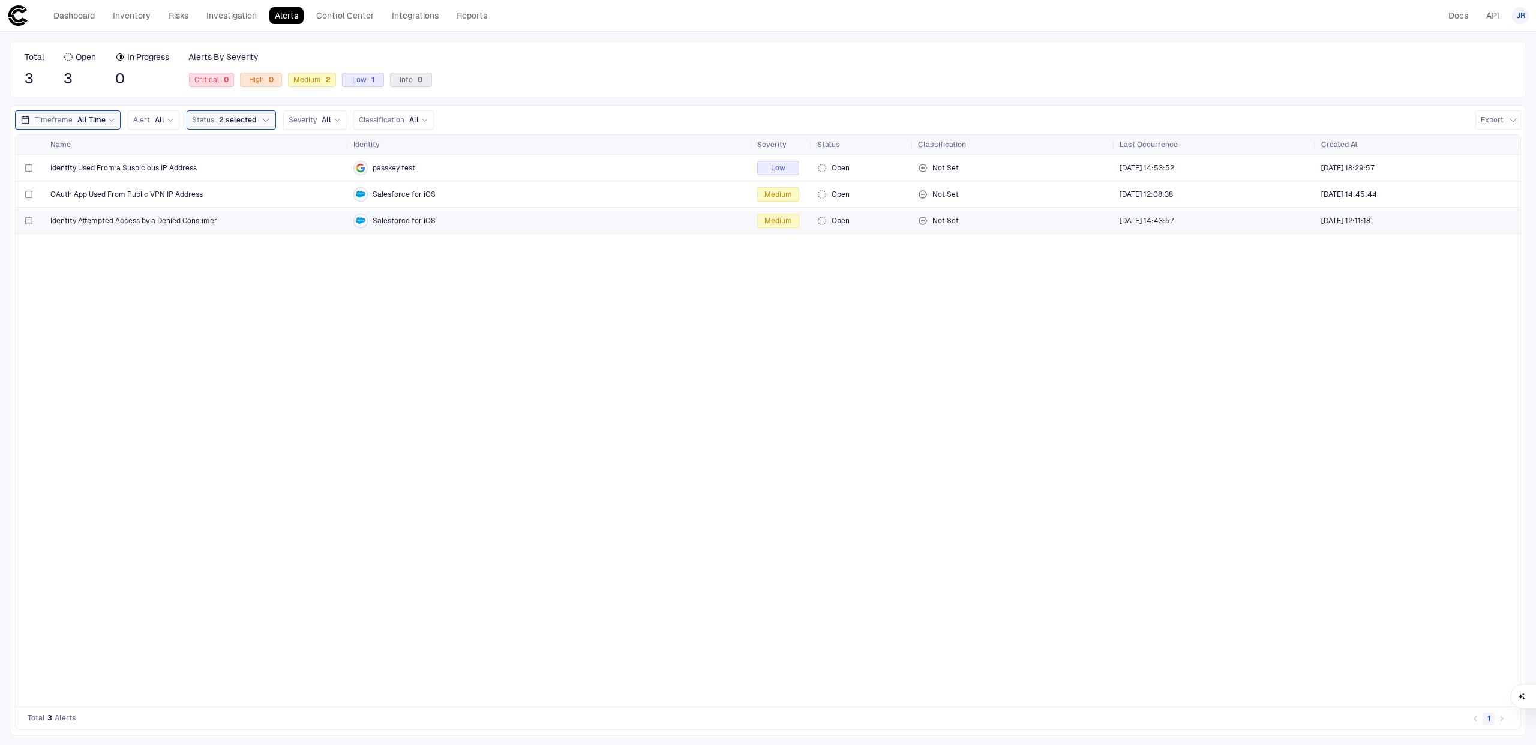  I want to click on span: Critical, so click(211, 80).